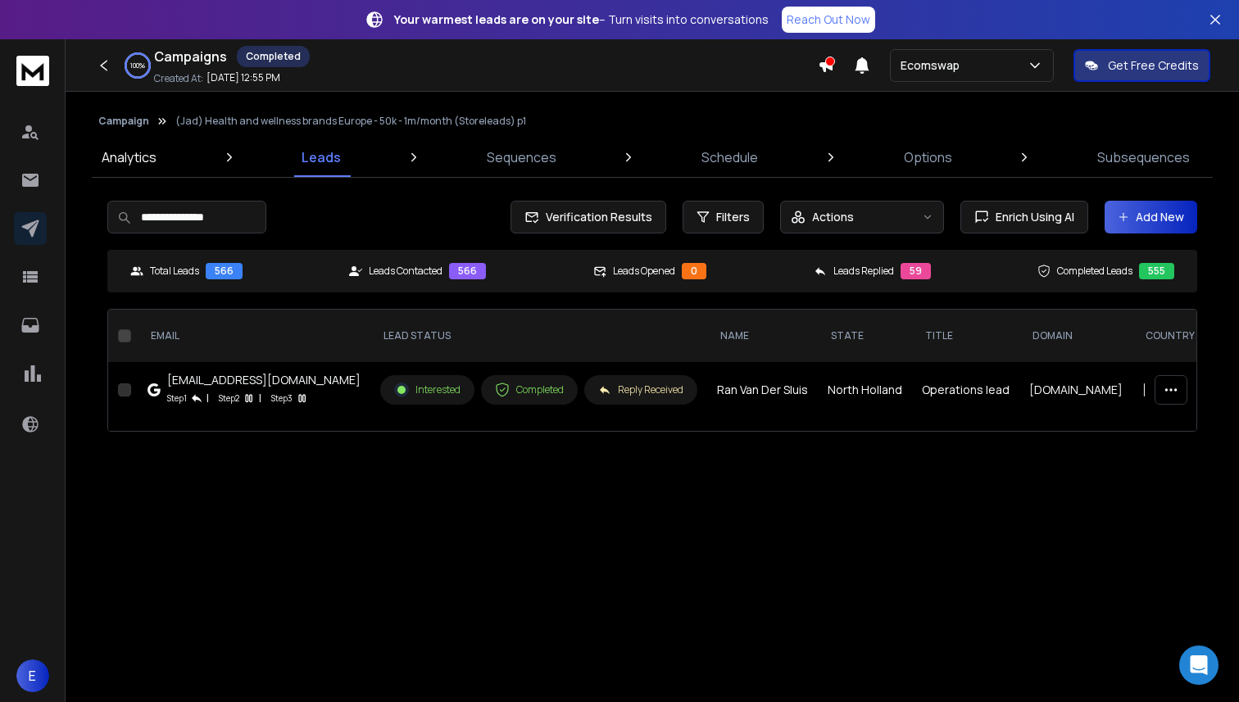  I want to click on th: LEAD STATUS, so click(538, 336).